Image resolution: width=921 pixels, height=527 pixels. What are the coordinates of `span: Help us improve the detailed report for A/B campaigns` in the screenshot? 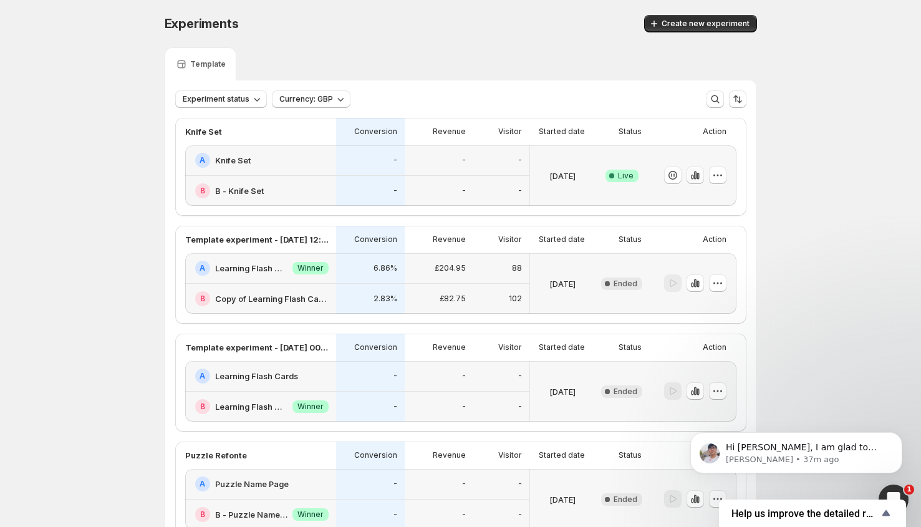 It's located at (805, 513).